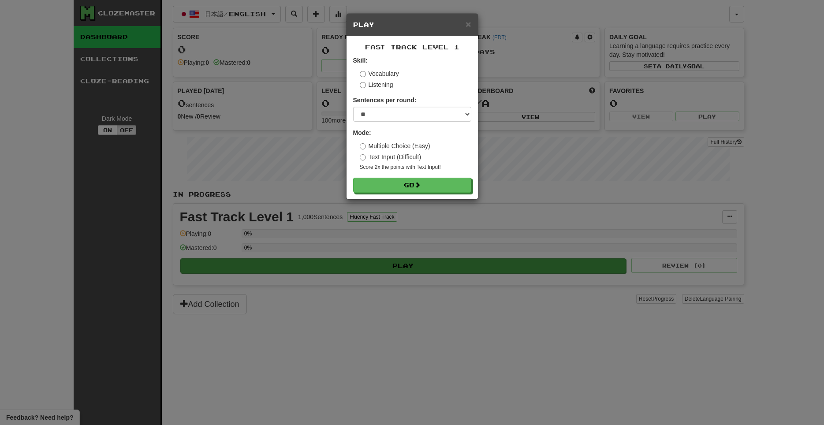  What do you see at coordinates (412, 47) in the screenshot?
I see `span: Fast Track Level 1` at bounding box center [412, 47].